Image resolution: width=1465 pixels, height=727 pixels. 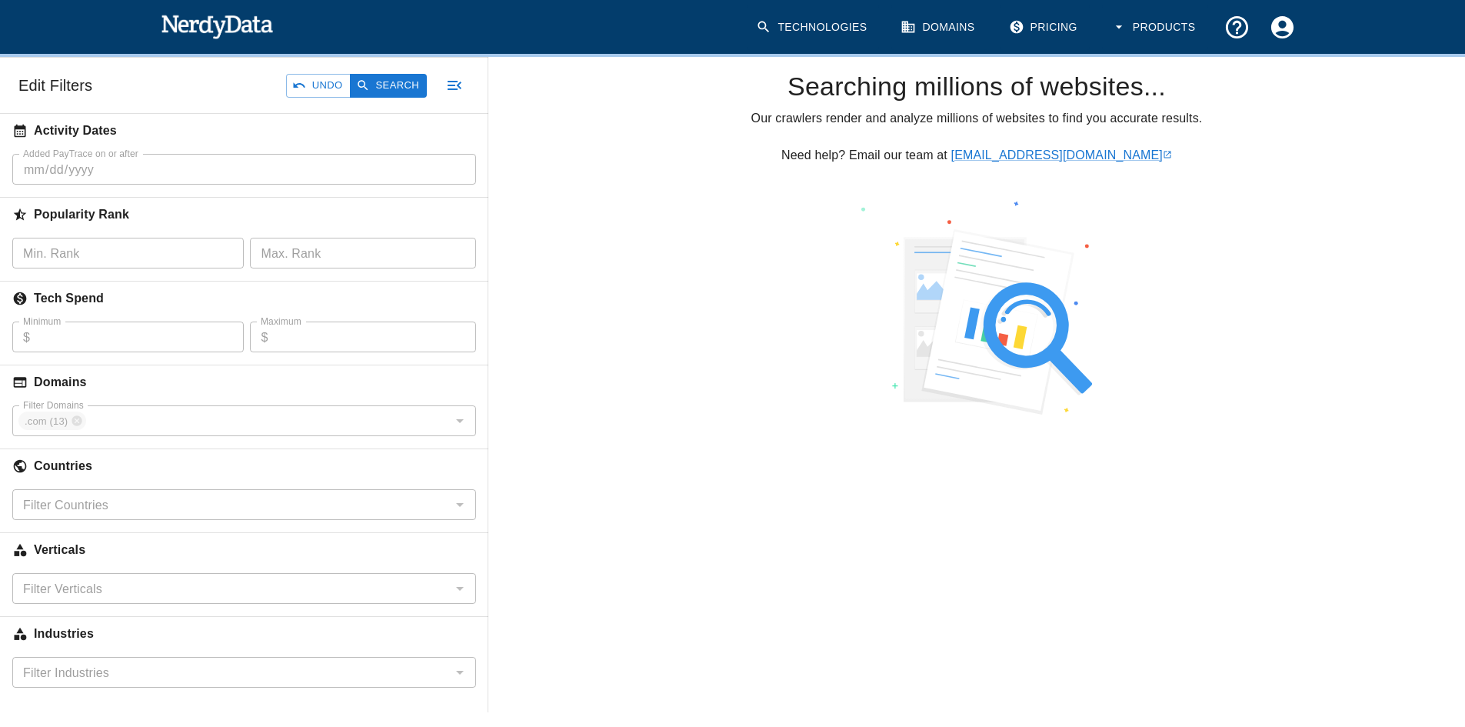 What do you see at coordinates (977, 87) in the screenshot?
I see `h4: Searching millions of websites...` at bounding box center [977, 87].